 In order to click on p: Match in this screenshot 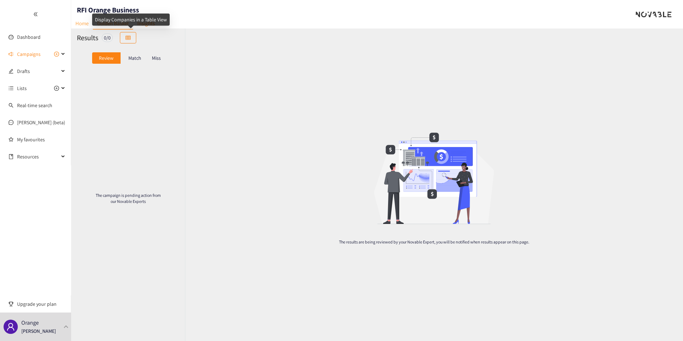, I will do `click(135, 58)`.